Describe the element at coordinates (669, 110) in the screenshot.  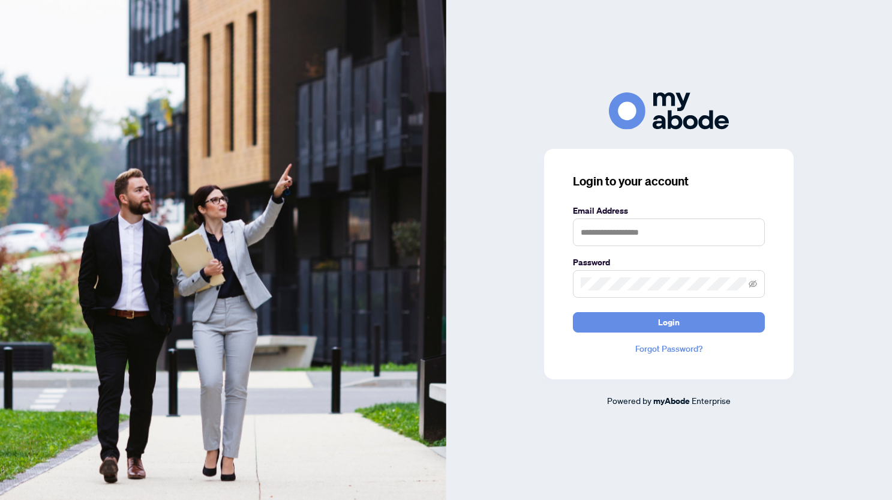
I see `img: ma-logo` at that location.